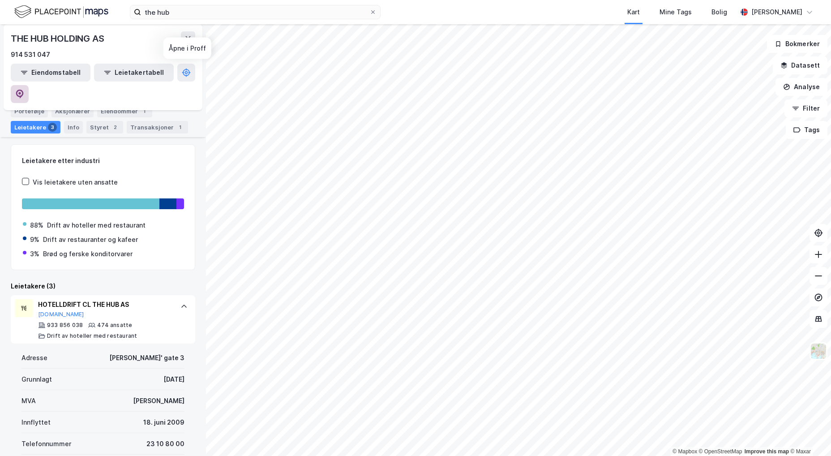  What do you see at coordinates (65, 325) in the screenshot?
I see `div: 933 856 038` at bounding box center [65, 325].